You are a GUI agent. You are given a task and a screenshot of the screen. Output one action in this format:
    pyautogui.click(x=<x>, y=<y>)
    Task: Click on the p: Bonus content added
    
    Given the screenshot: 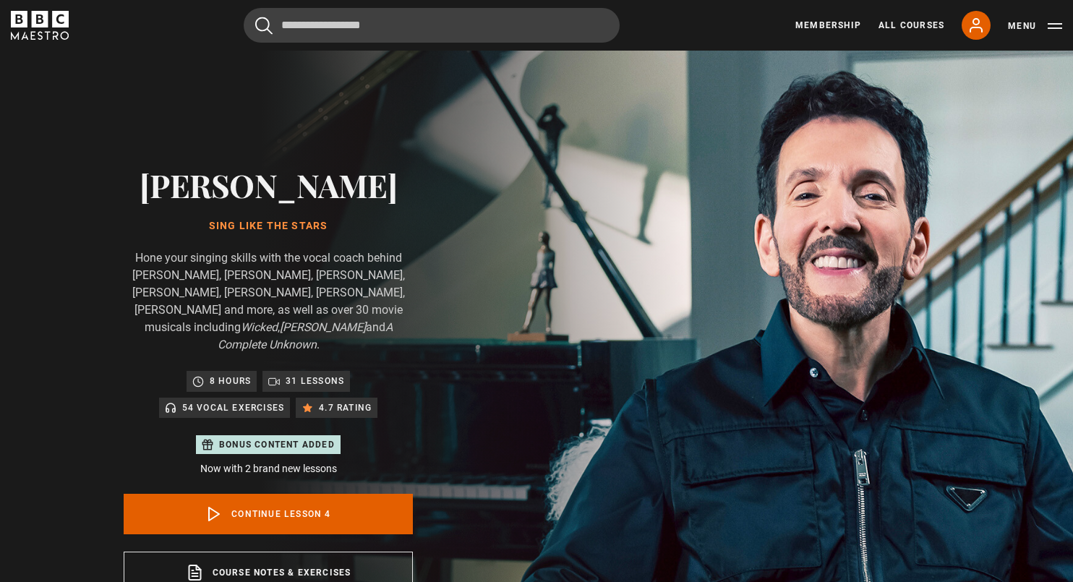 What is the action you would take?
    pyautogui.click(x=277, y=445)
    